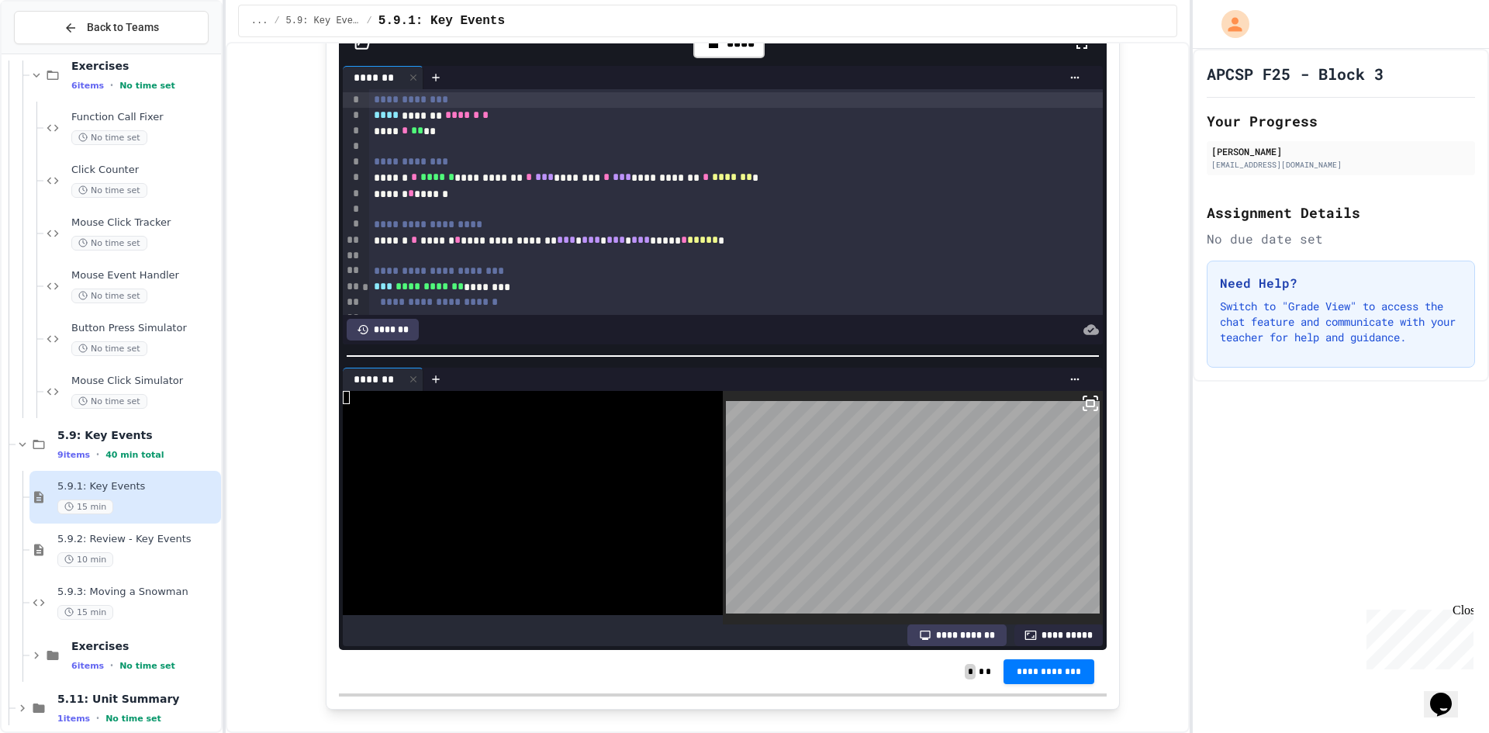  Describe the element at coordinates (134, 455) in the screenshot. I see `span: 40 min total` at that location.